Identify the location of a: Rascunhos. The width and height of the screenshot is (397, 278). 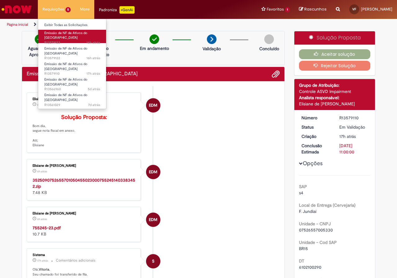
(313, 9).